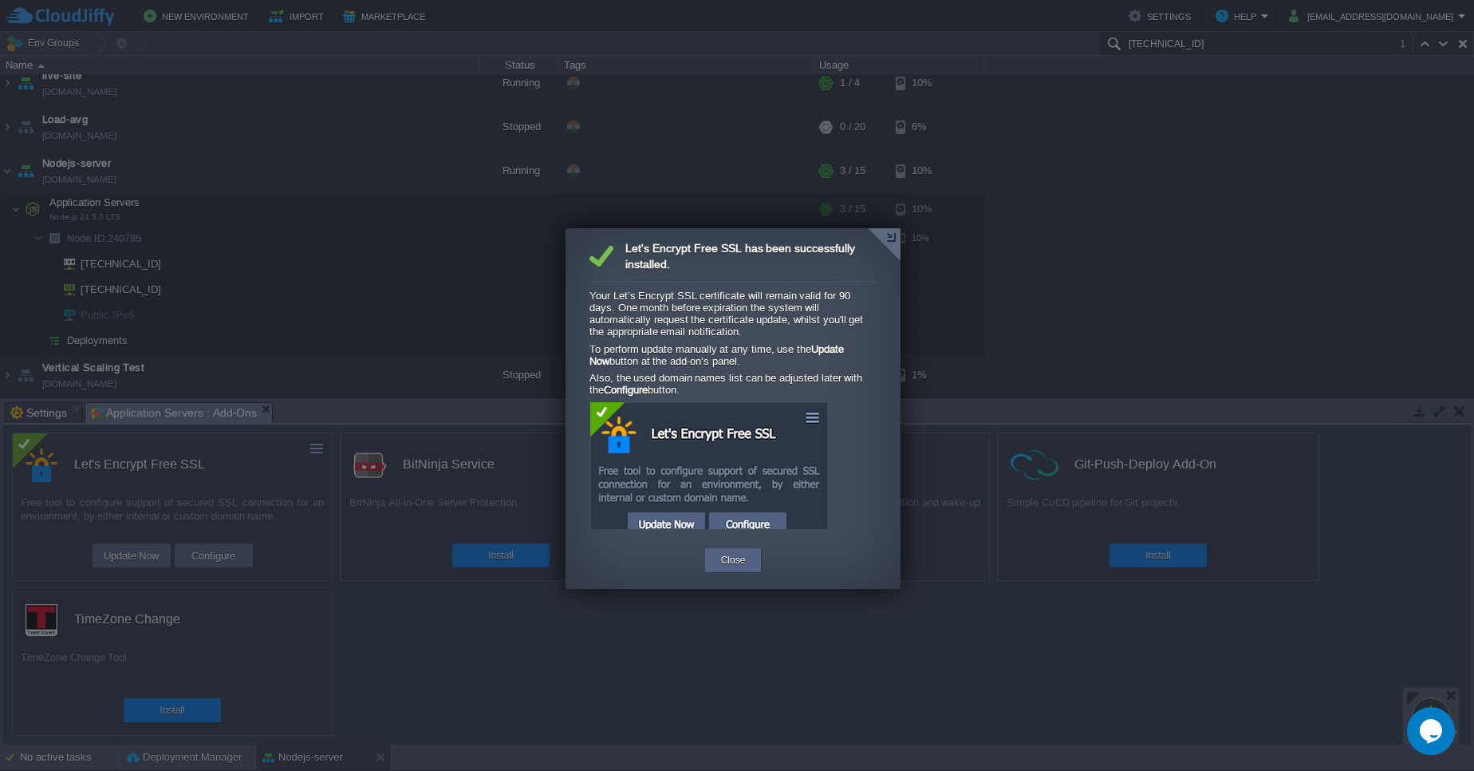 The height and width of the screenshot is (771, 1474). Describe the element at coordinates (727, 313) in the screenshot. I see `p: Your Let’s Encrypt SSL certificate will remain valid for 90 days. One month before expiration the...` at that location.